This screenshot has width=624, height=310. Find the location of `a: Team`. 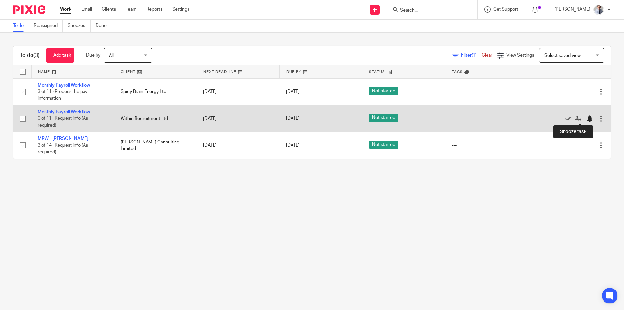

a: Team is located at coordinates (131, 9).